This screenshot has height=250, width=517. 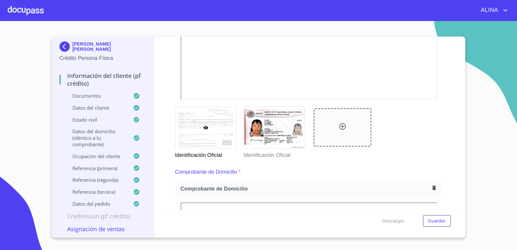 I want to click on p: Referencia (segunda), so click(x=96, y=180).